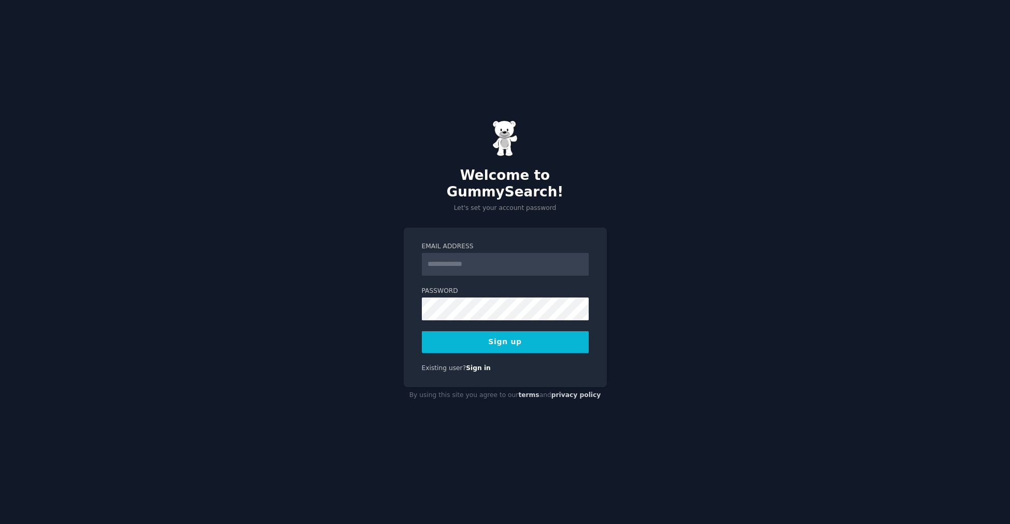 This screenshot has height=524, width=1010. Describe the element at coordinates (576, 395) in the screenshot. I see `a: privacy policy` at that location.